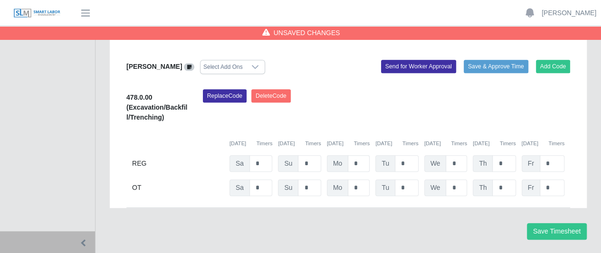 Image resolution: width=601 pixels, height=253 pixels. I want to click on b: 478.0.00 (Excavation/Backfill/Trenching), so click(157, 107).